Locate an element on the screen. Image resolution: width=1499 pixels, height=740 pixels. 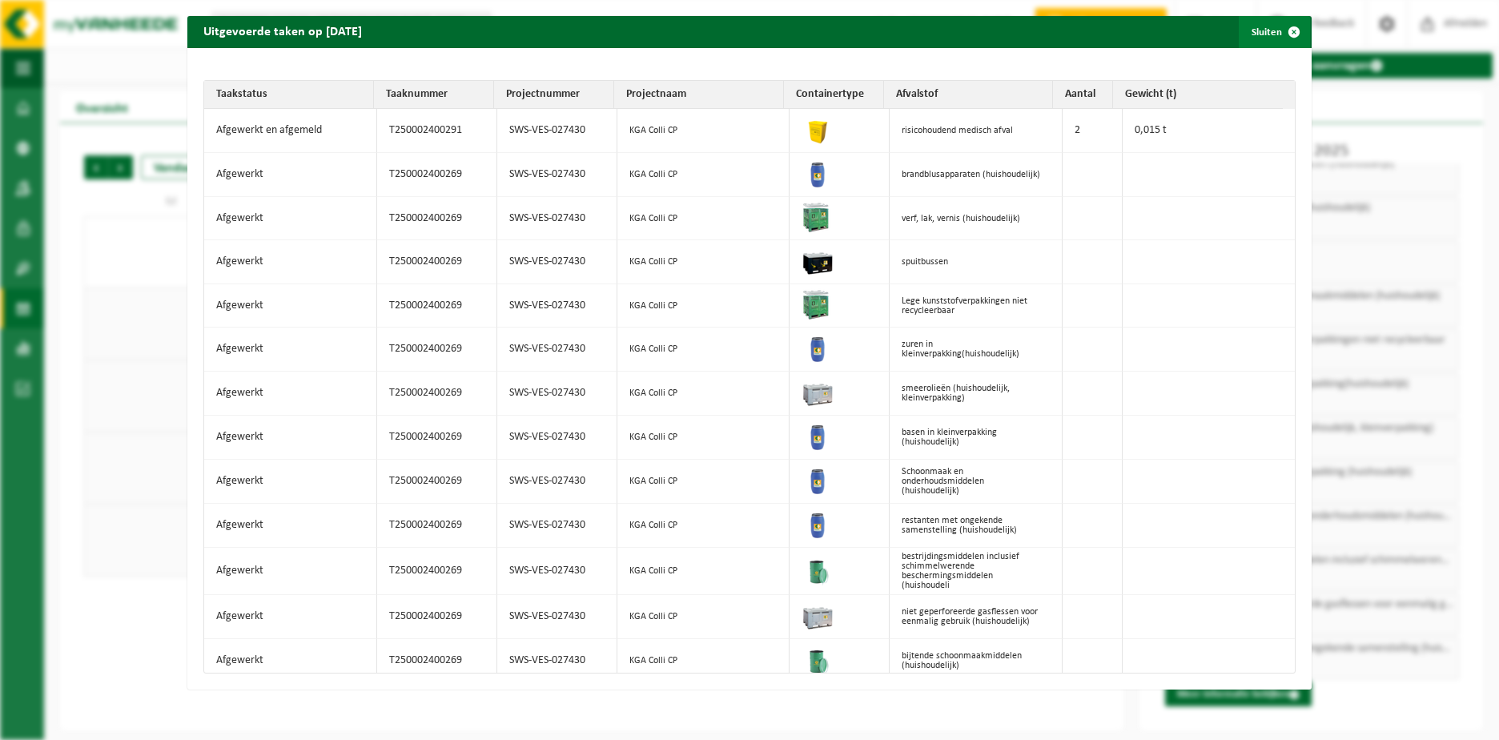
td: restanten met ongekende samenstelling (huishoudelijk) is located at coordinates (976, 525).